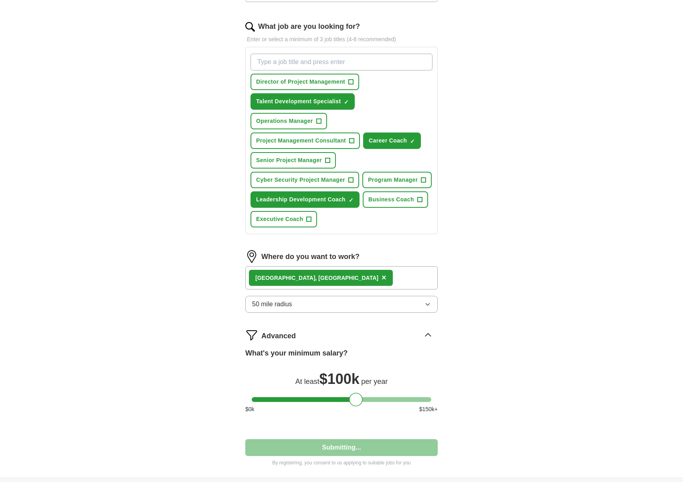 This screenshot has height=482, width=683. I want to click on span: per year, so click(374, 382).